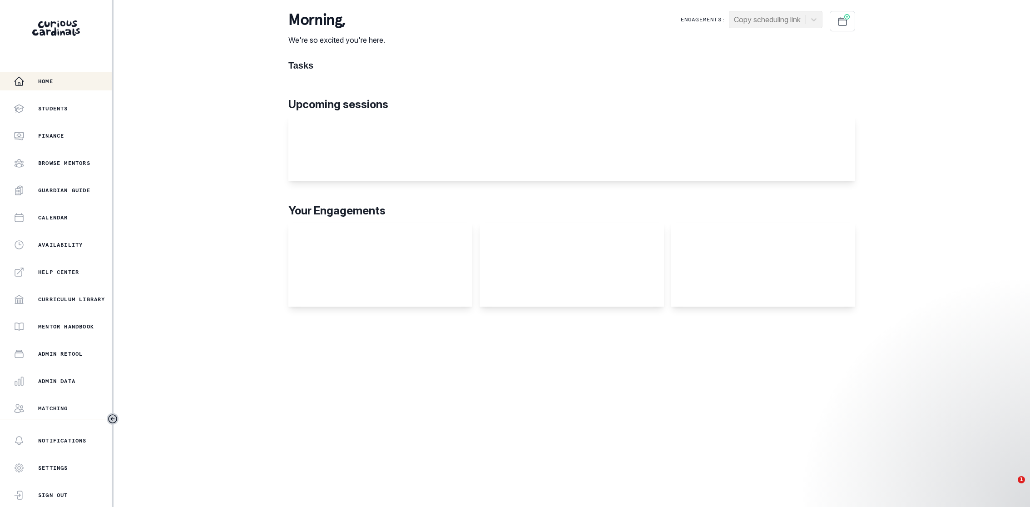  I want to click on p: Help Center, so click(59, 272).